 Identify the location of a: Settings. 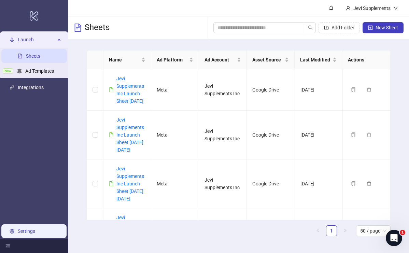
(26, 231).